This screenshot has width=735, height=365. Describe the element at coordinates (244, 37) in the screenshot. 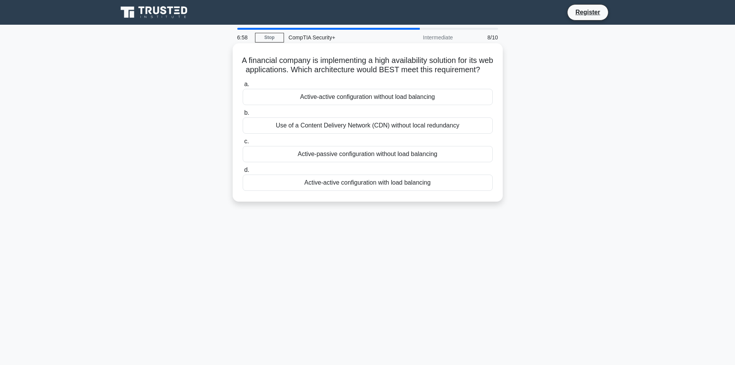

I see `div: 6:58` at that location.